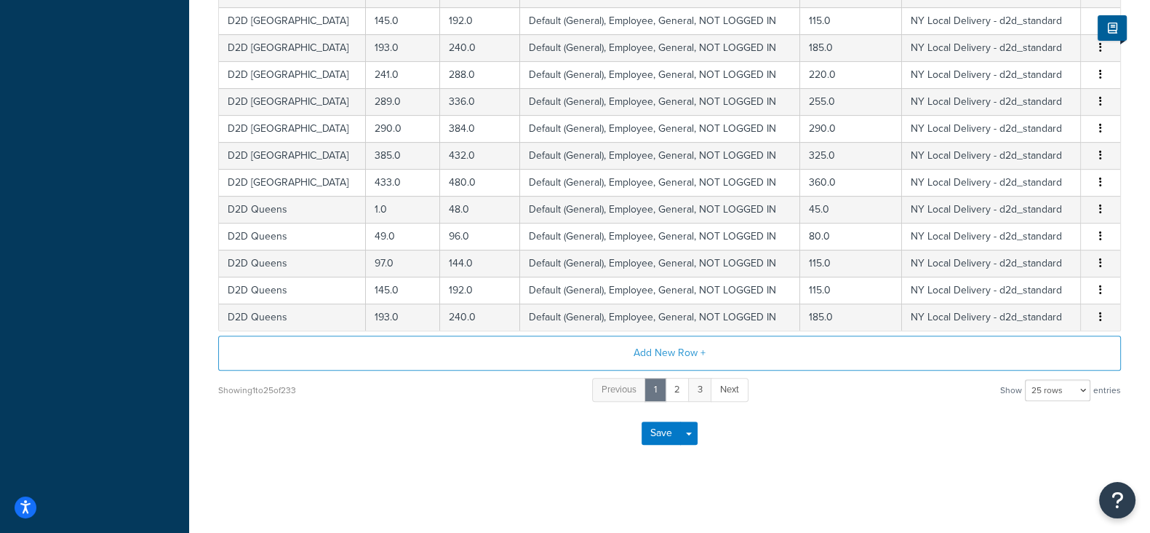  Describe the element at coordinates (480, 209) in the screenshot. I see `td: 48.0` at that location.